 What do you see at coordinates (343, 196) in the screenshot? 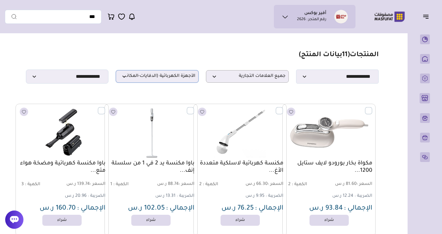
I see `span: 12.24 ر.س` at bounding box center [343, 196].